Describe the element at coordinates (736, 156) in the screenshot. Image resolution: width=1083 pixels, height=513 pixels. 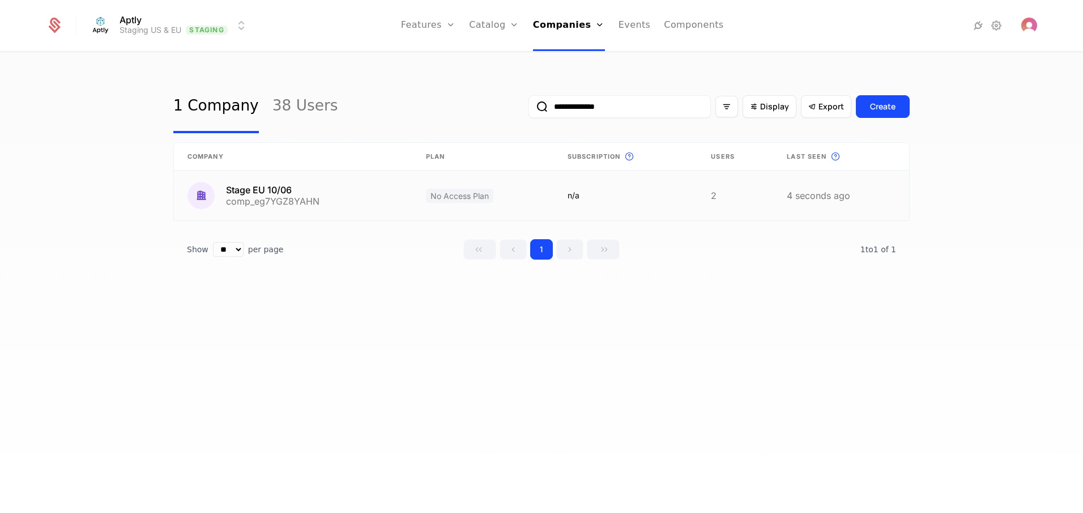
I see `th: Users` at that location.